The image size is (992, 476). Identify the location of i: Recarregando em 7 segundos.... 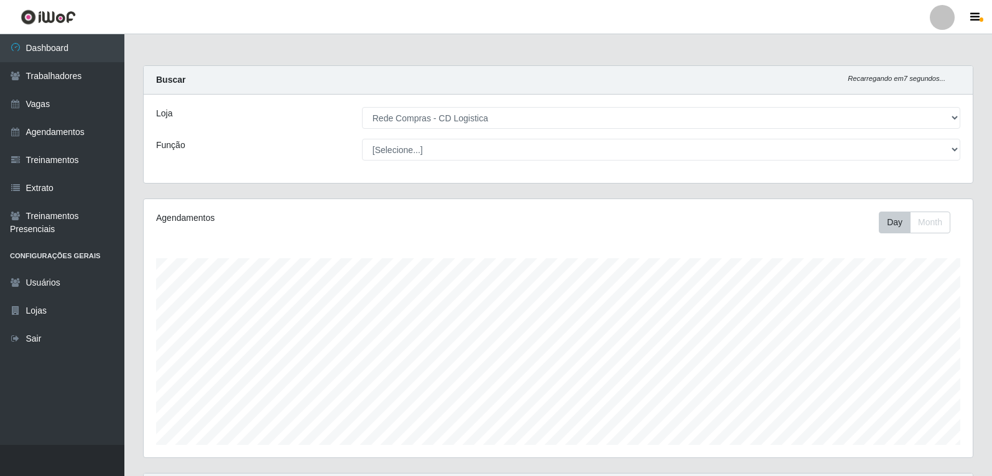
(896, 78).